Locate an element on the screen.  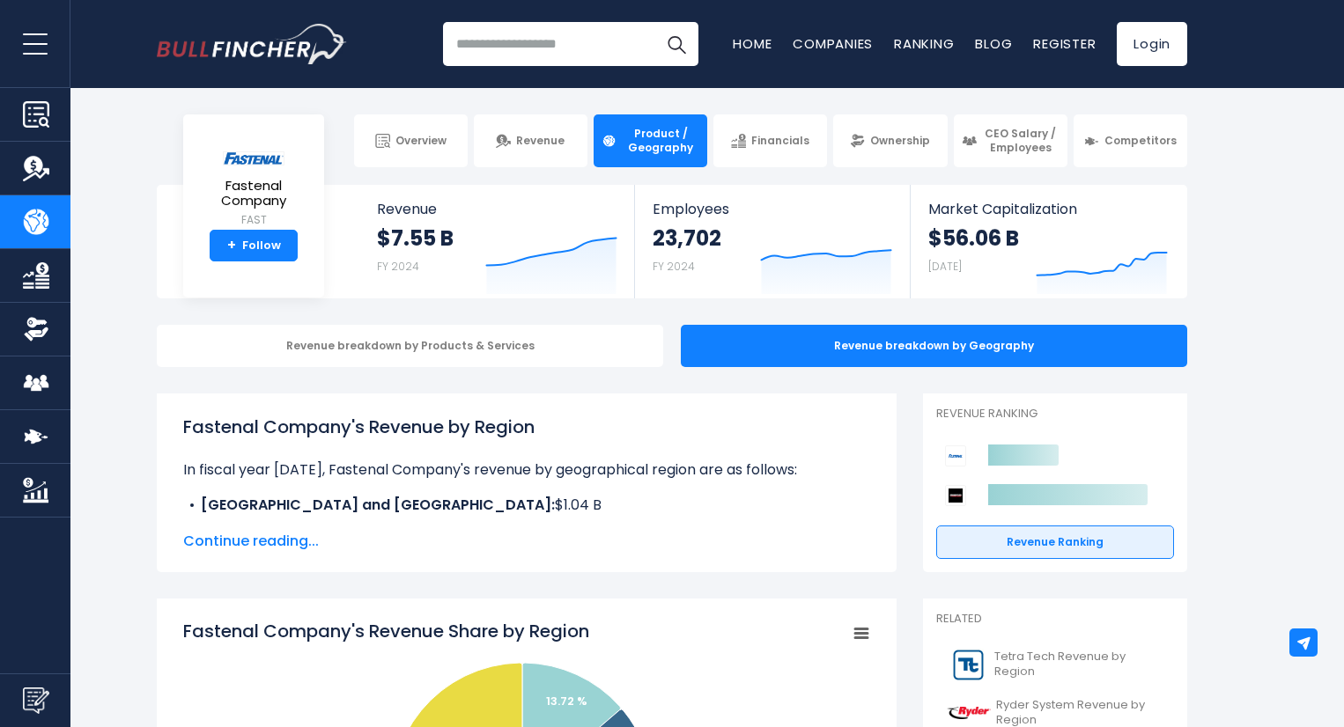
span: Competitors is located at coordinates (1140, 141).